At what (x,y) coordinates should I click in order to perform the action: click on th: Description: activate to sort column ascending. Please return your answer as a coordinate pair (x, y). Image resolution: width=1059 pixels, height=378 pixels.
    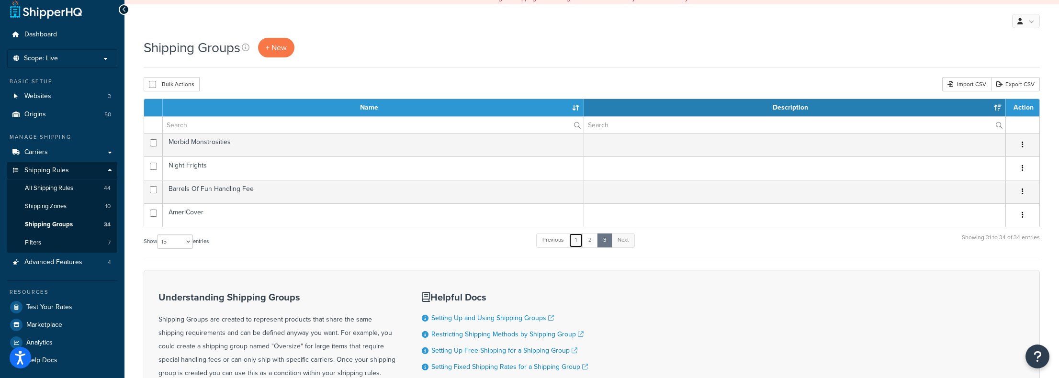
    Looking at the image, I should click on (795, 108).